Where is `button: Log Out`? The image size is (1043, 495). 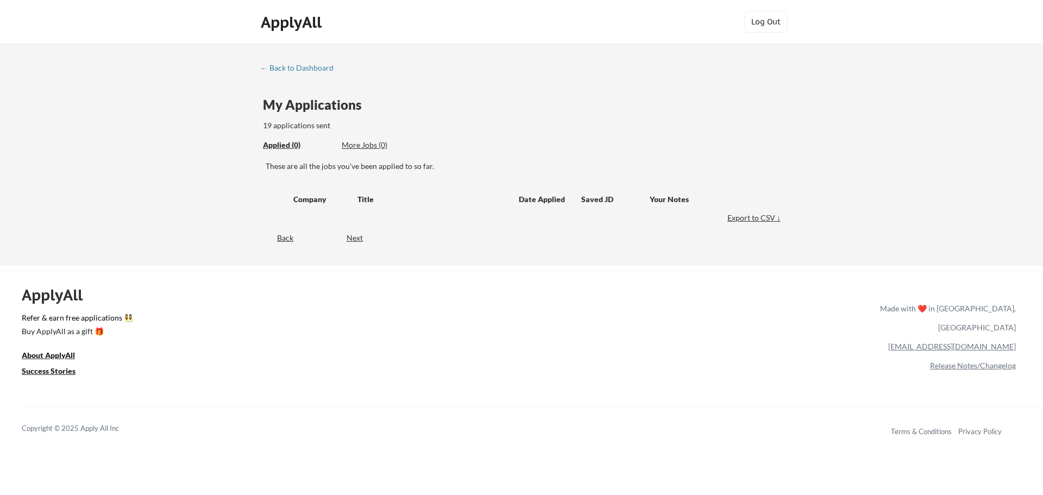 button: Log Out is located at coordinates (766, 22).